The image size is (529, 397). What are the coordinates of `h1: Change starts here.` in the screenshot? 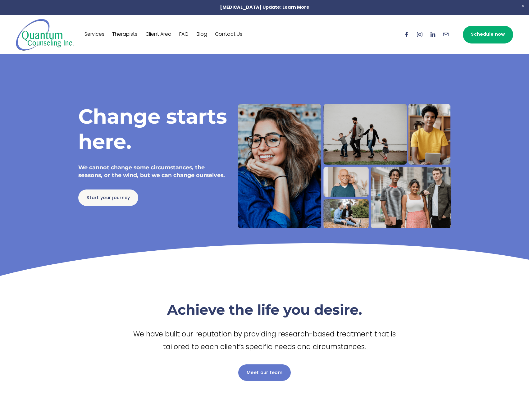 It's located at (153, 129).